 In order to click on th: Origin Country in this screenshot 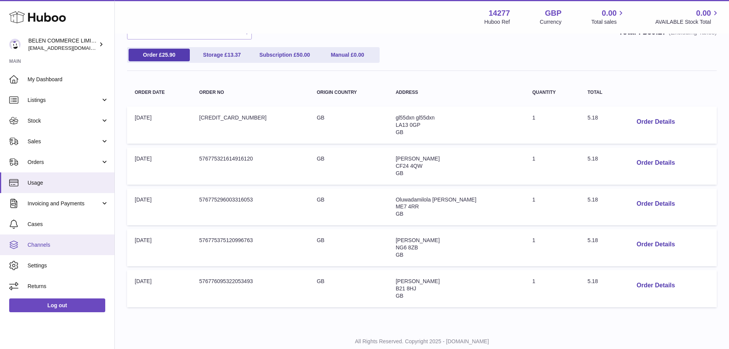, I will do `click(349, 92)`.